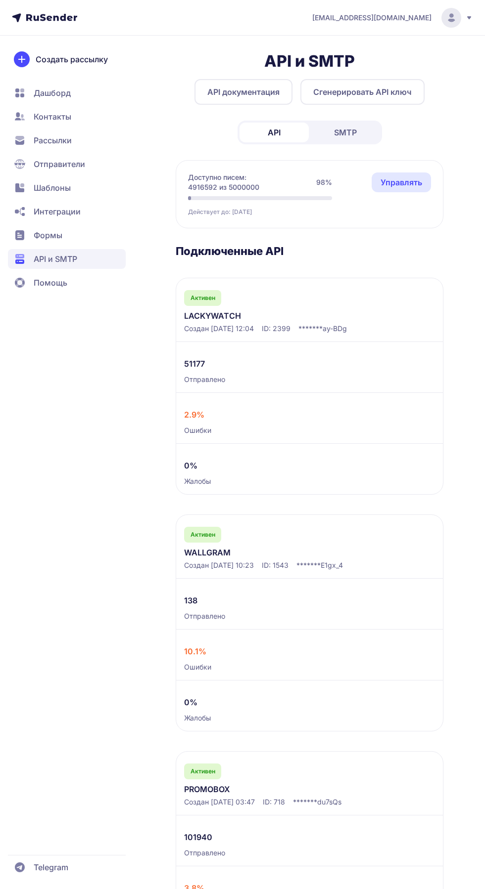  What do you see at coordinates (194, 415) in the screenshot?
I see `span: 2.9%` at bounding box center [194, 415].